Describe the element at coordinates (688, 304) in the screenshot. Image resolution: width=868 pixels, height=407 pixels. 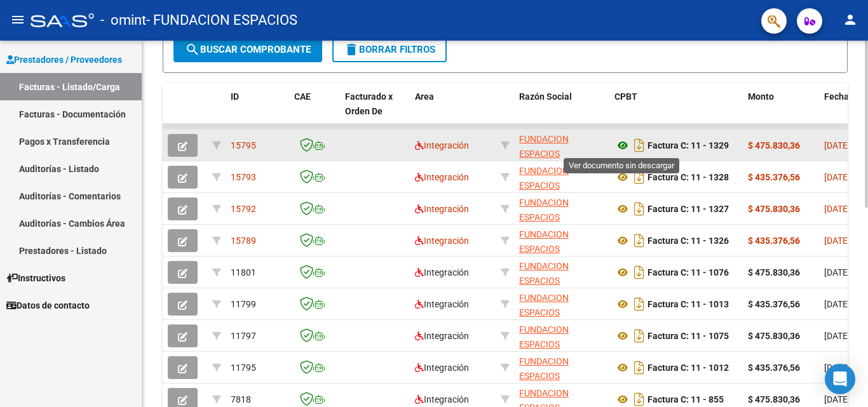
I see `strong: Factura C: 11 - 1013` at that location.